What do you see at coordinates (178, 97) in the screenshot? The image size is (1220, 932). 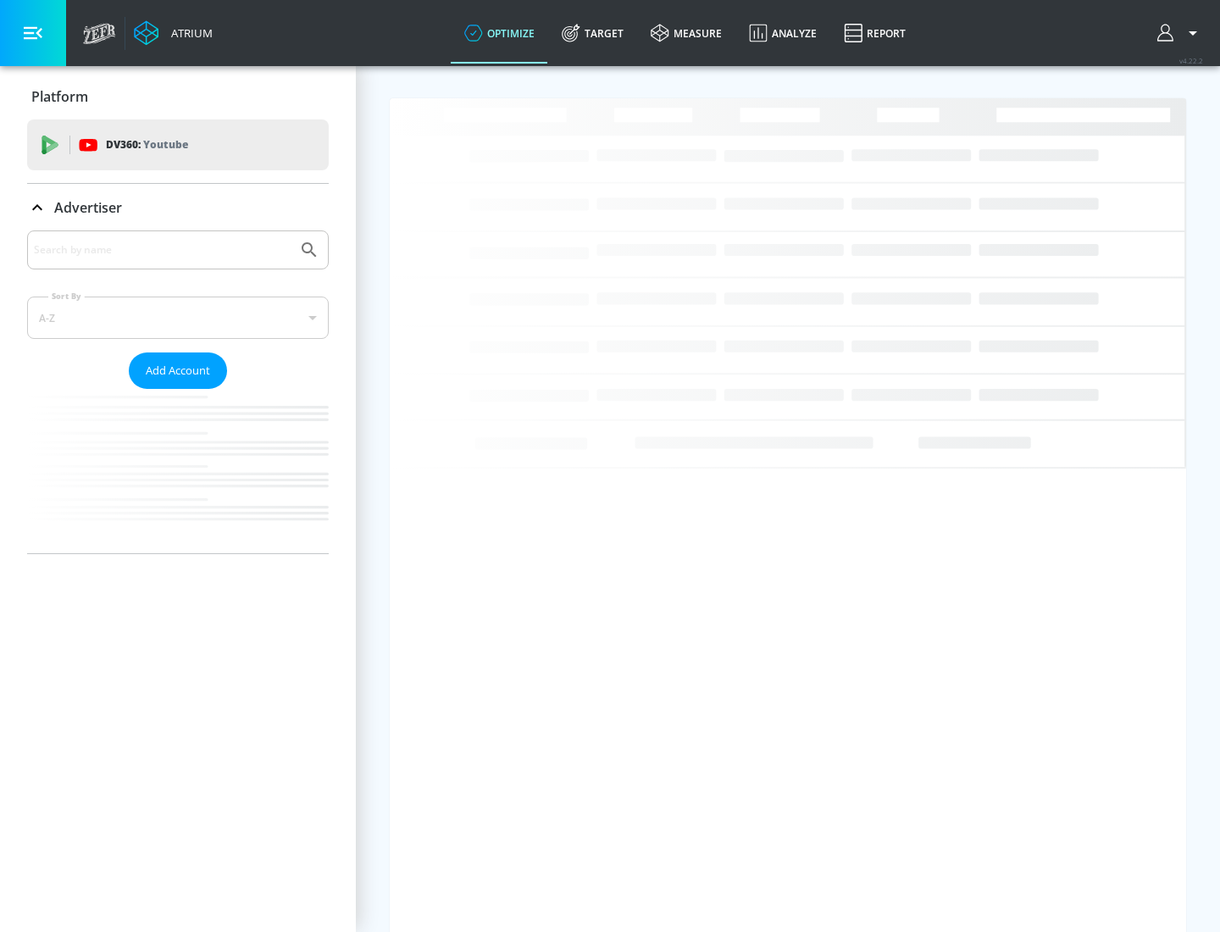 I see `div: Platform` at bounding box center [178, 97].